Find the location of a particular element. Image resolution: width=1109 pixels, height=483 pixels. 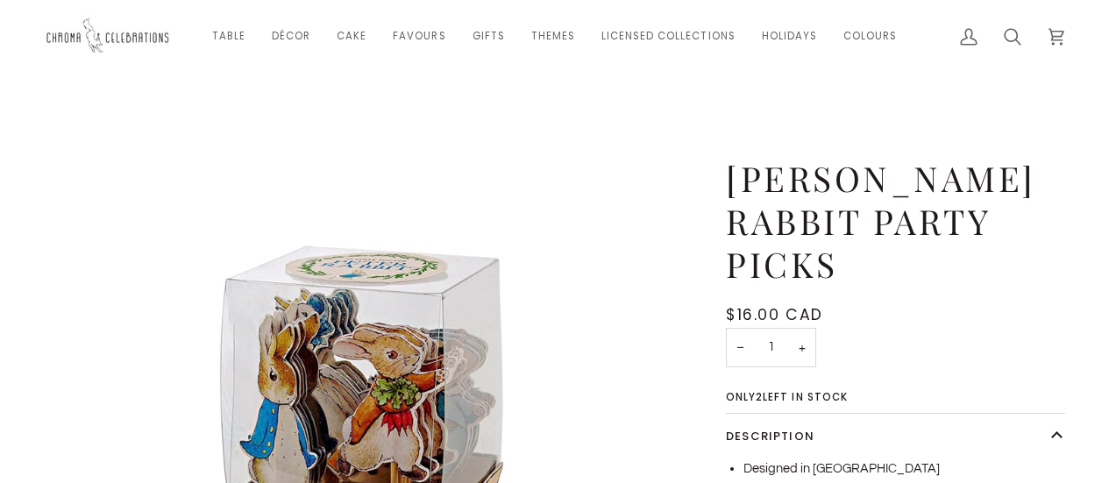

span: Cake is located at coordinates (351, 36).